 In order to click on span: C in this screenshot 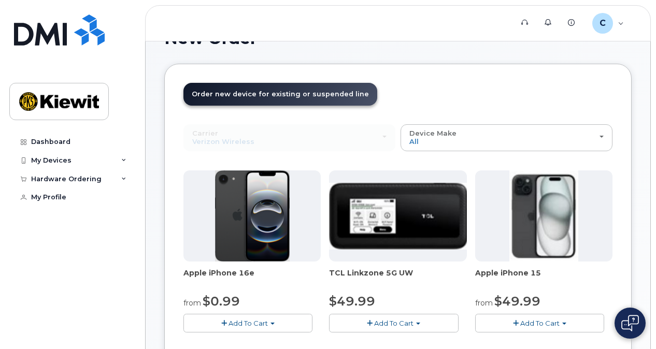, I will do `click(603, 23)`.